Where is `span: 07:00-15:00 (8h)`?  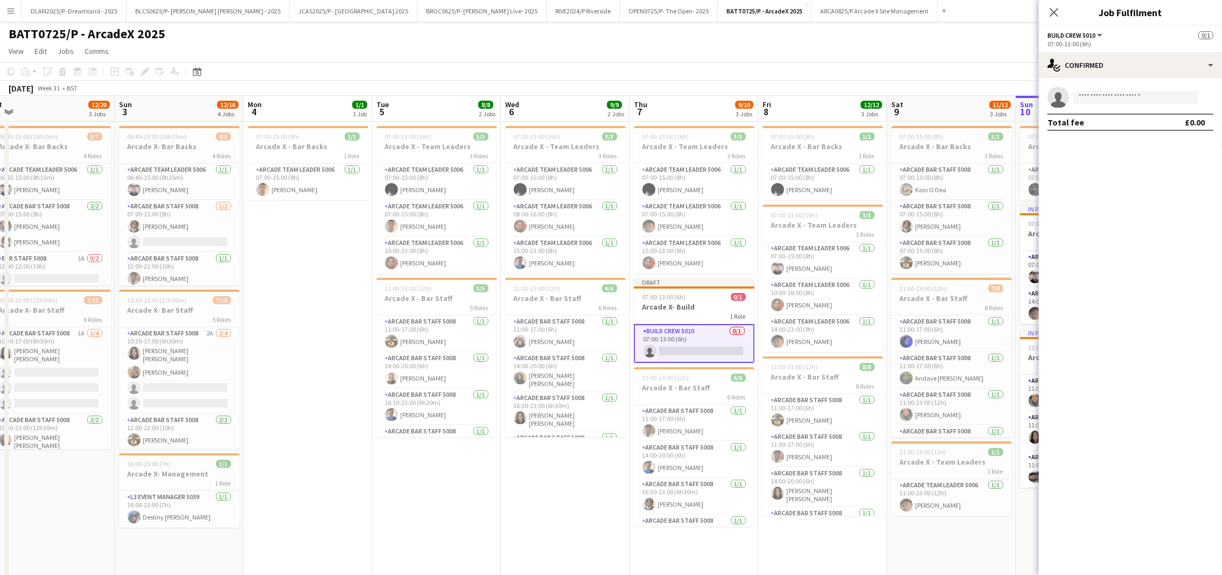
span: 07:00-15:00 (8h) is located at coordinates (1050, 136).